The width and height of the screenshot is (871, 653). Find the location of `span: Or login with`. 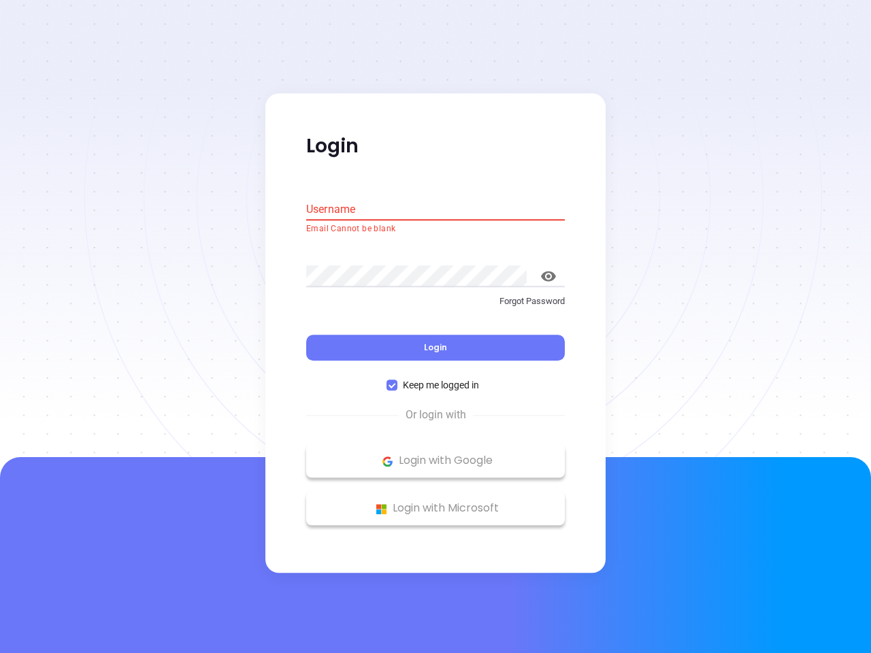

span: Or login with is located at coordinates (435, 416).